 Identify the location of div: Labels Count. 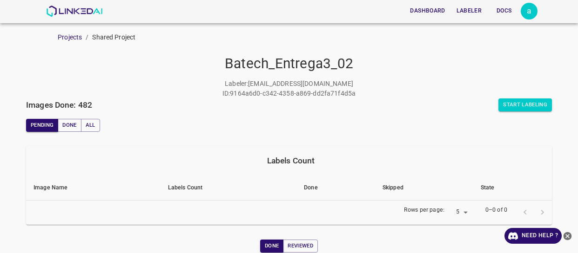
(291, 161).